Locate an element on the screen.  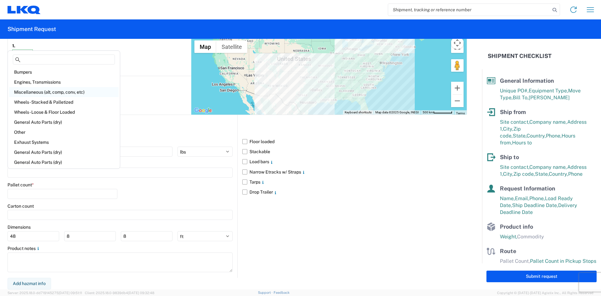
span: Email, is located at coordinates (522, 198).